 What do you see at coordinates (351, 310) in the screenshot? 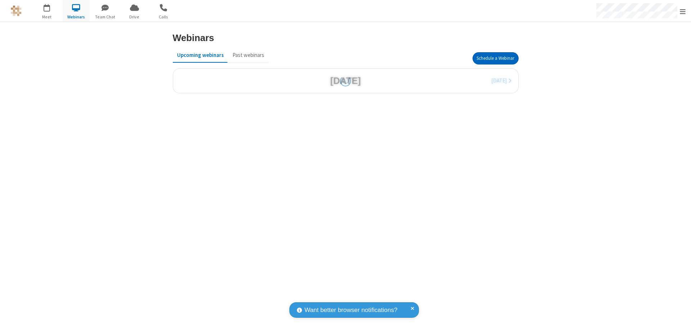
I see `span: Want better browser notifications?` at bounding box center [351, 310].